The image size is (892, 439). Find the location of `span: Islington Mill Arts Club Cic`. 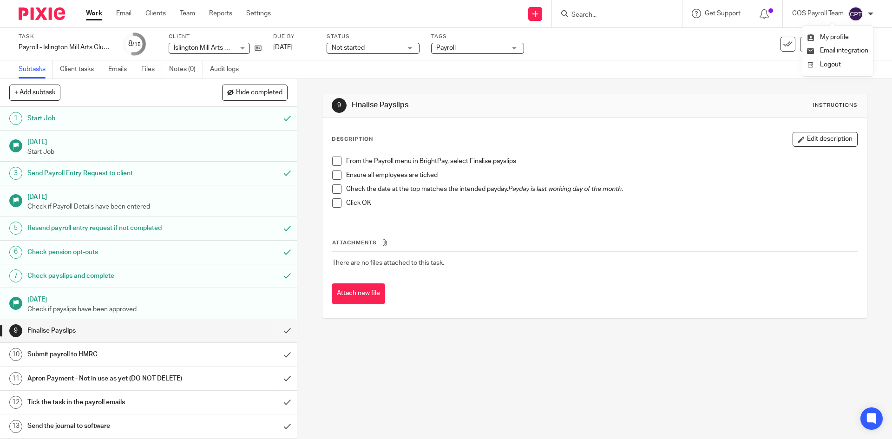

span: Islington Mill Arts Club Cic is located at coordinates (211, 48).